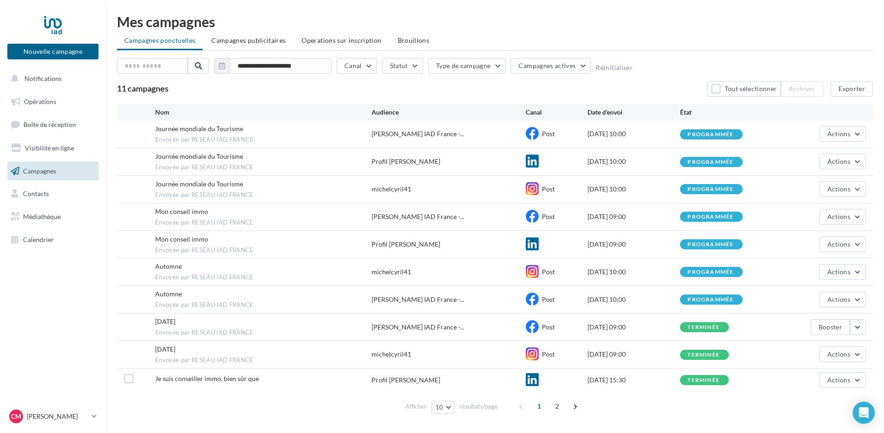 Image resolution: width=884 pixels, height=433 pixels. I want to click on a: Médiathèque, so click(53, 217).